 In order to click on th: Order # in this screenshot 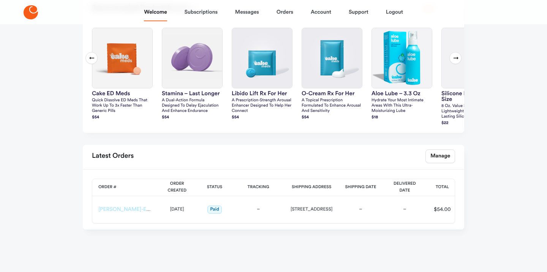, I will do `click(124, 187)`.